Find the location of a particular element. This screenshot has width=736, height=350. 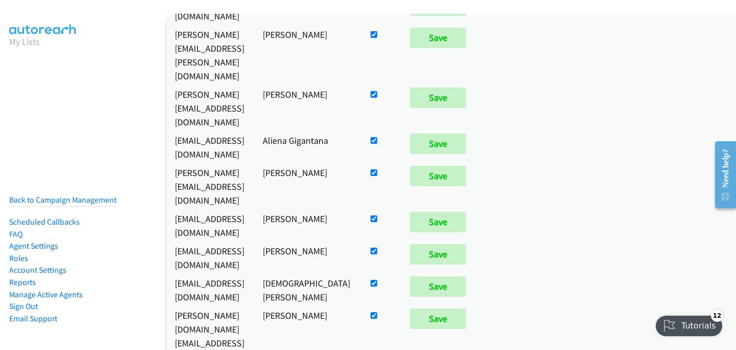

upt-list-badge: 12 is located at coordinates (67, 10).